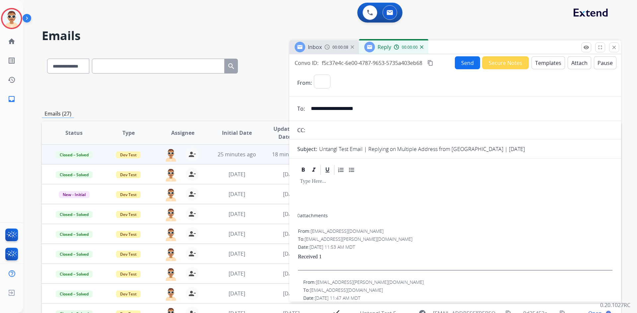 The height and width of the screenshot is (313, 637). I want to click on p: Convo ID:, so click(306, 63).